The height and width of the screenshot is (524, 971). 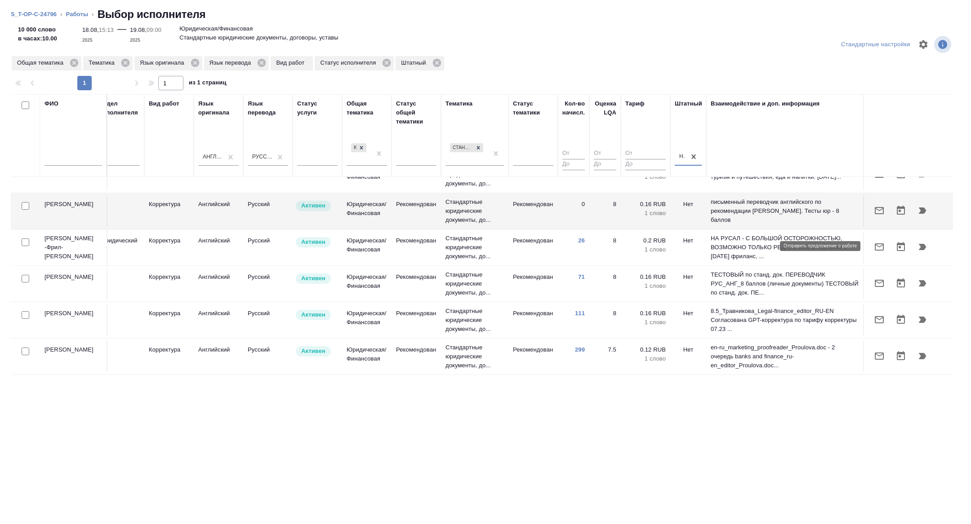 I want to click on td: 7.5, so click(x=605, y=357).